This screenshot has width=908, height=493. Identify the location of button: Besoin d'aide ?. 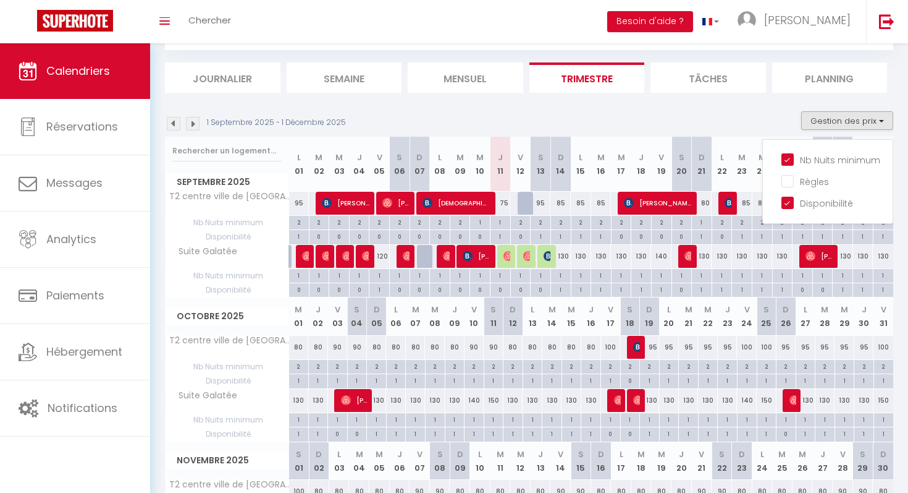
(650, 22).